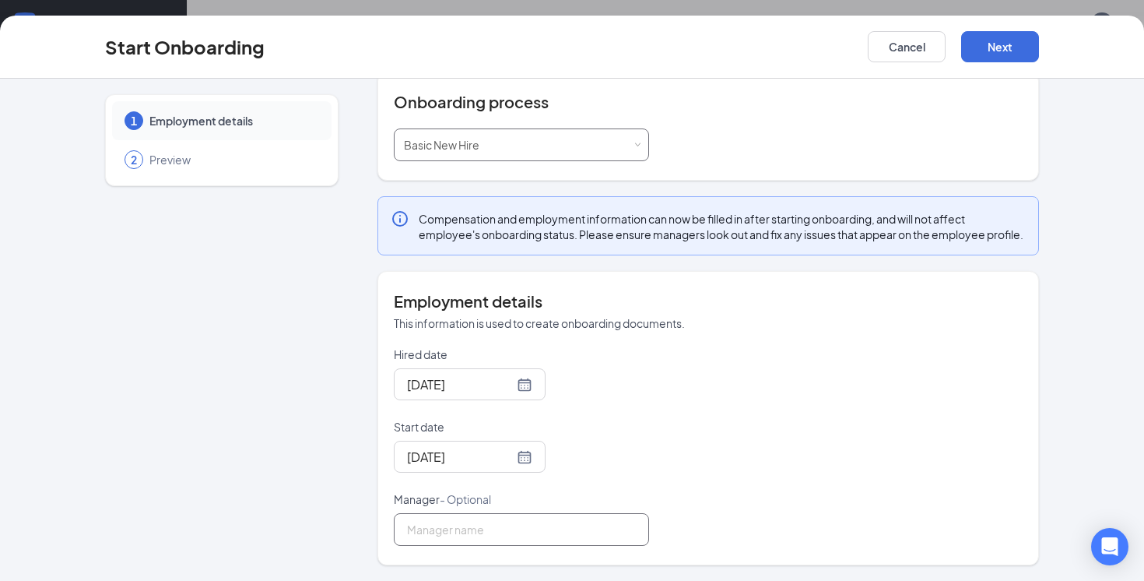  I want to click on button: Next, so click(1000, 47).